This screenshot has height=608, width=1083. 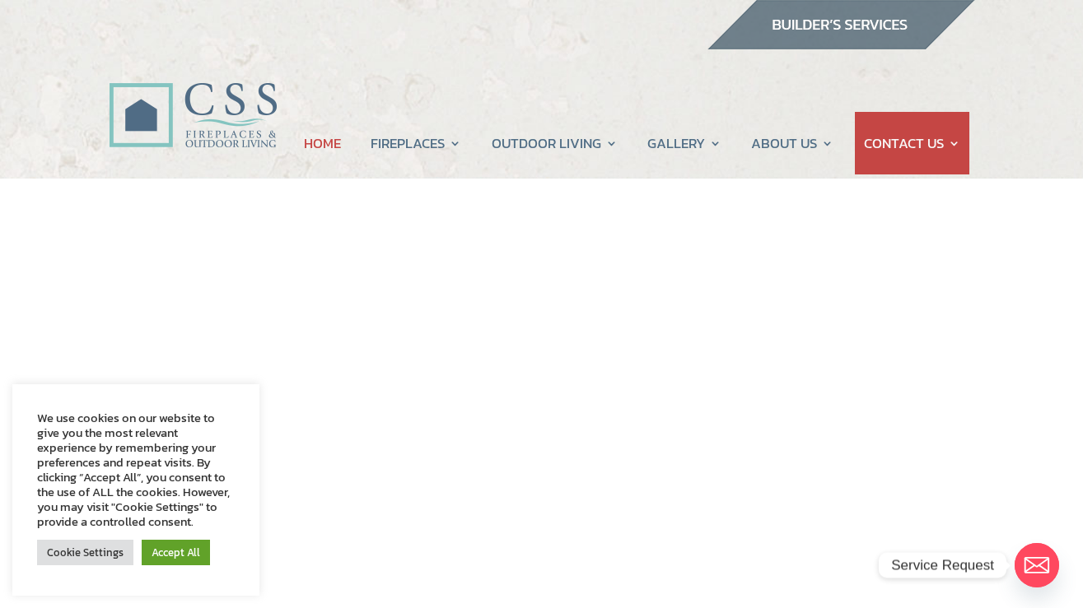 What do you see at coordinates (416, 143) in the screenshot?
I see `a: FIREPLACES` at bounding box center [416, 143].